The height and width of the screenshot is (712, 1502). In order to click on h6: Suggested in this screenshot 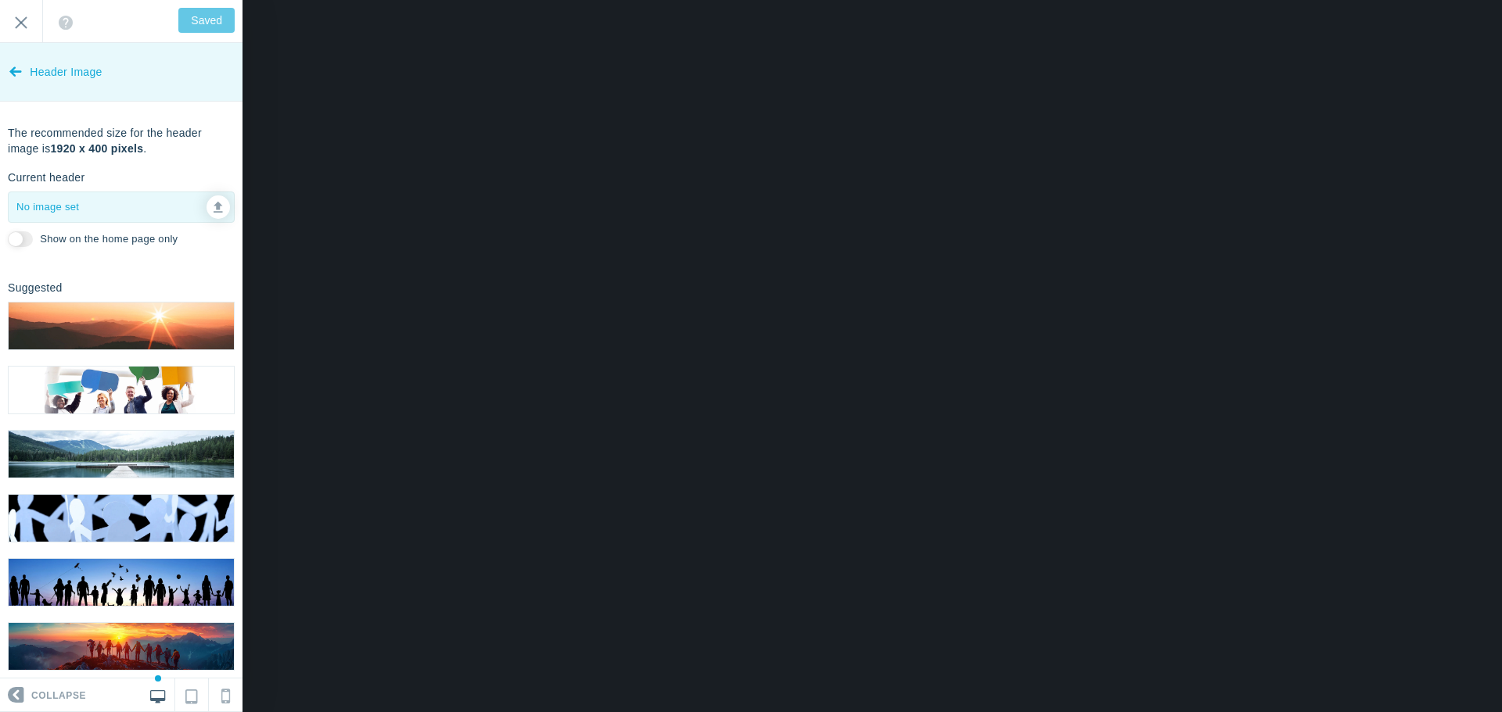, I will do `click(35, 288)`.